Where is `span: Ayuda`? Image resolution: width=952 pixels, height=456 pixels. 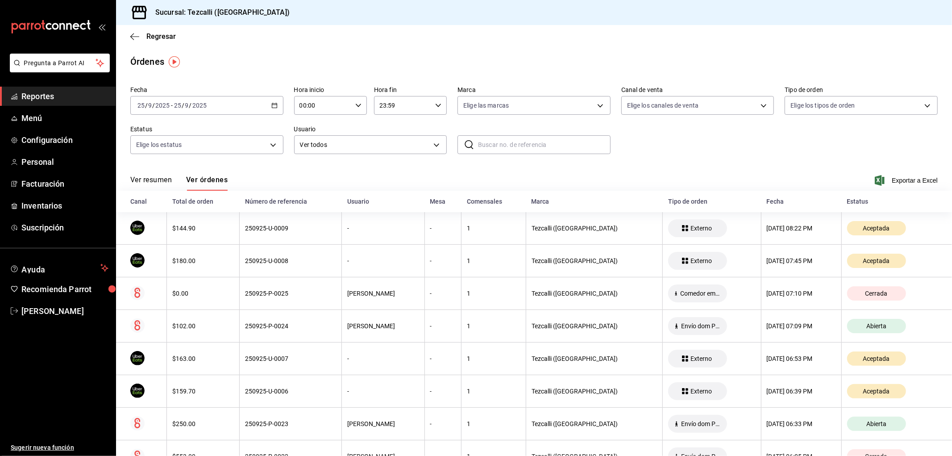
span: Ayuda is located at coordinates (59, 268).